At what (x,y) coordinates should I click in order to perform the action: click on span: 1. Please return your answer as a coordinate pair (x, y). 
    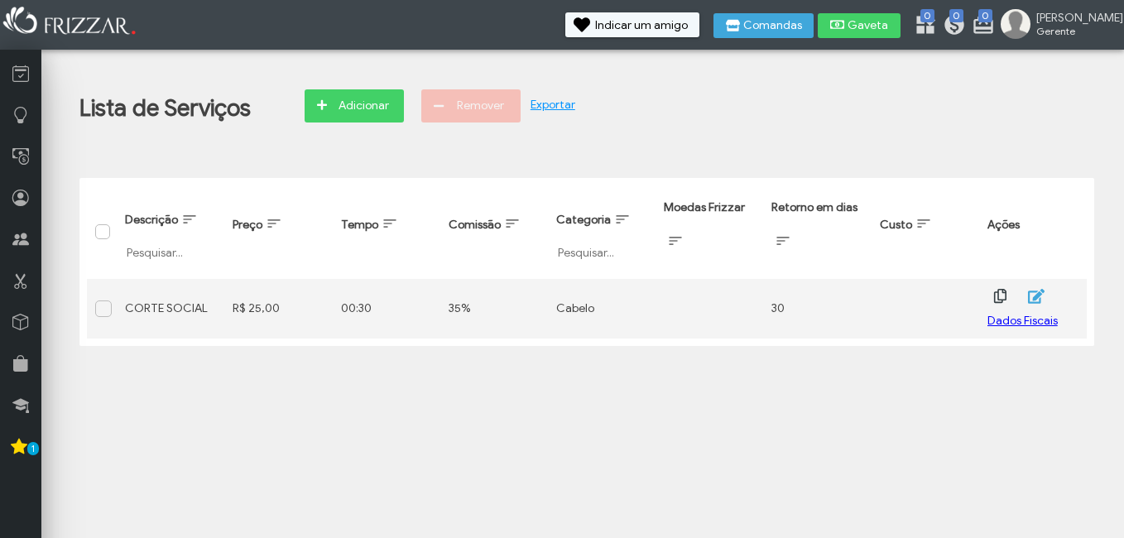
    Looking at the image, I should click on (33, 449).